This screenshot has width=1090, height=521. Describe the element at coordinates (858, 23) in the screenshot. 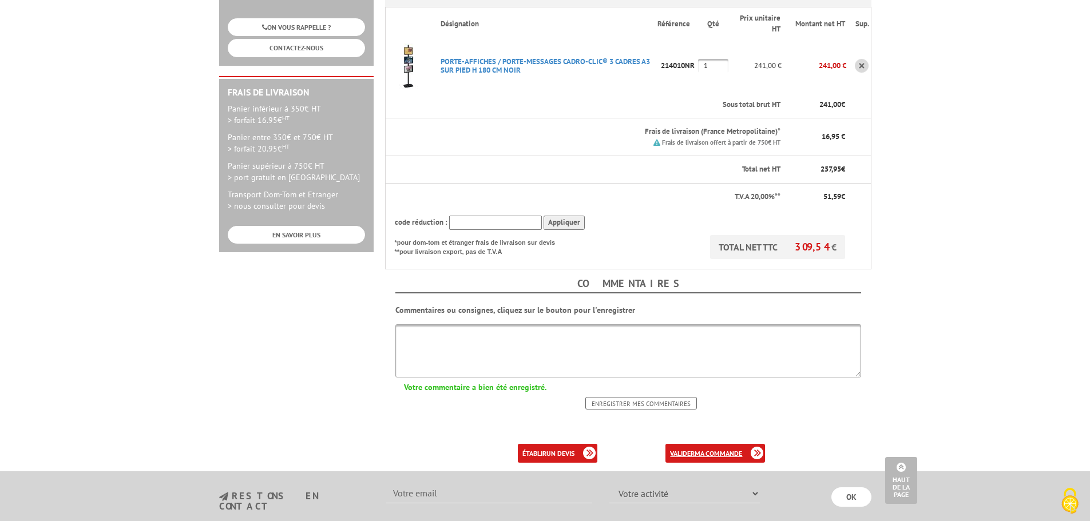

I see `th: Sup.` at that location.